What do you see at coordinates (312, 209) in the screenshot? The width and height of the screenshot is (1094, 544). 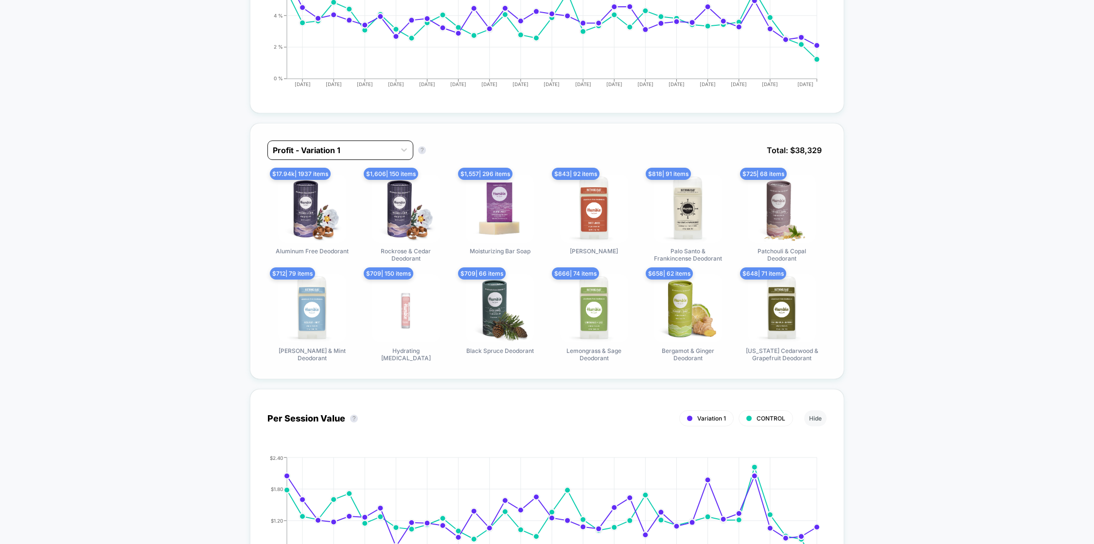 I see `img: Aluminum Free Deodorant` at bounding box center [312, 209].